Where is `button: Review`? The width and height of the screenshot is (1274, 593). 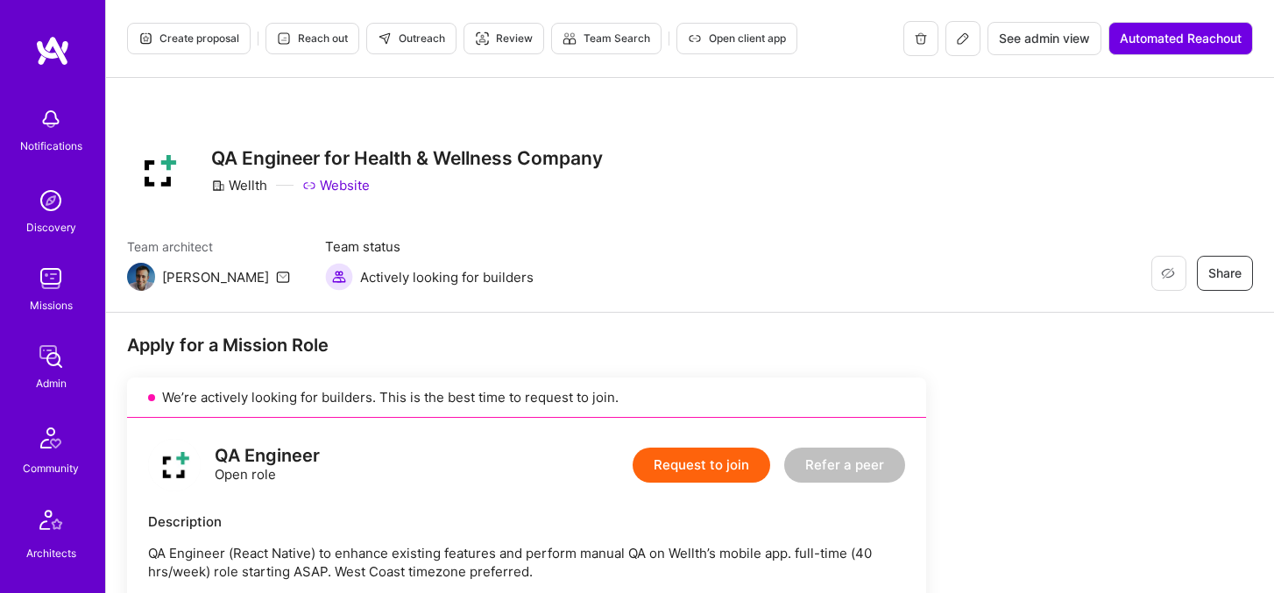 button: Review is located at coordinates (504, 39).